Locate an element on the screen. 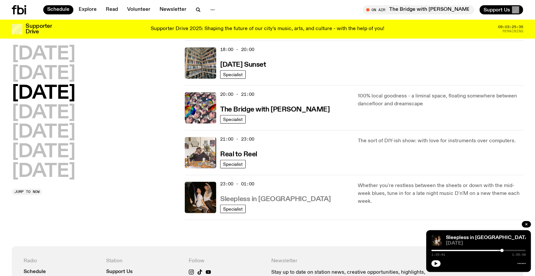 The height and width of the screenshot is (276, 535). h3: Real to Reel is located at coordinates (238, 154).